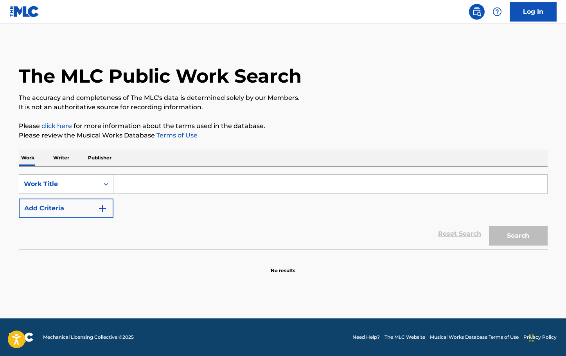  I want to click on a: The MLC Website, so click(405, 337).